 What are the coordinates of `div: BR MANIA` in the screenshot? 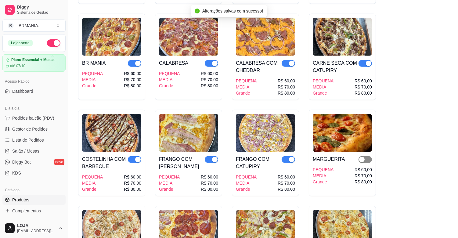 It's located at (94, 63).